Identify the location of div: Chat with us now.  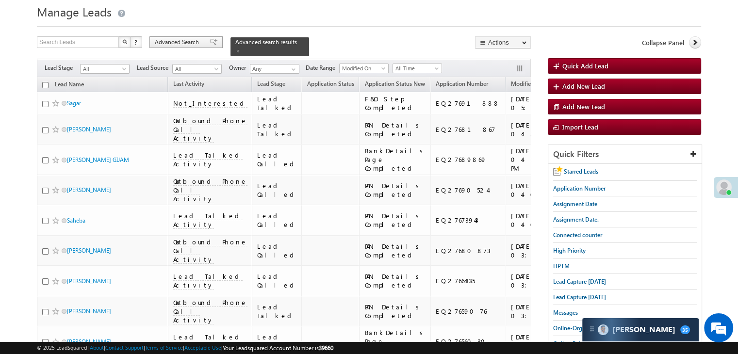
(107, 57).